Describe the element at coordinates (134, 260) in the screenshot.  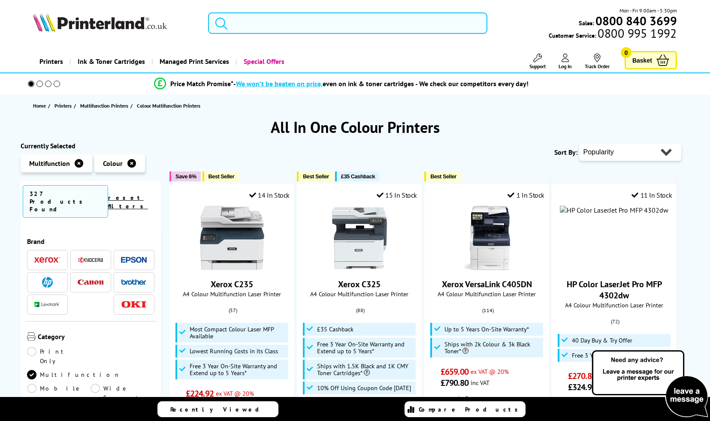
I see `a: Epson` at that location.